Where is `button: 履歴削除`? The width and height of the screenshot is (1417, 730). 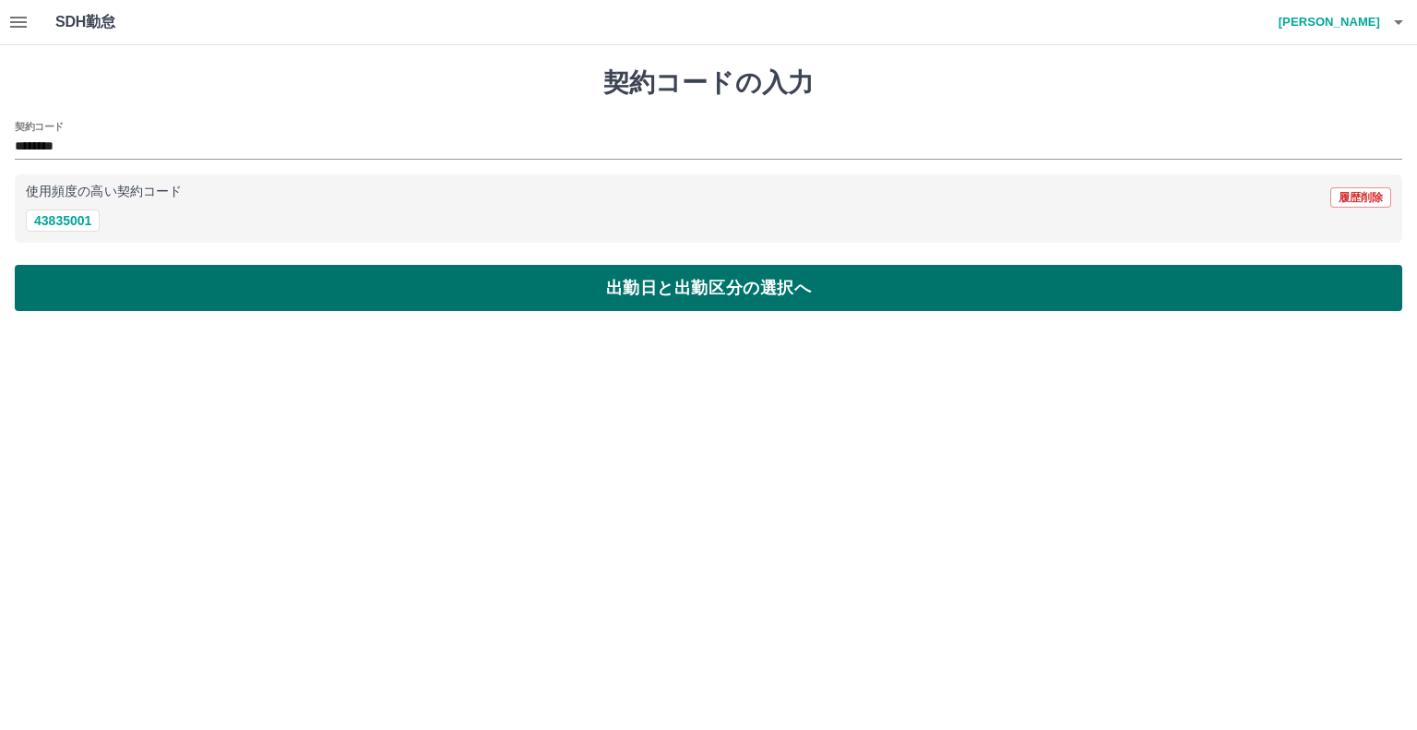 button: 履歴削除 is located at coordinates (1360, 197).